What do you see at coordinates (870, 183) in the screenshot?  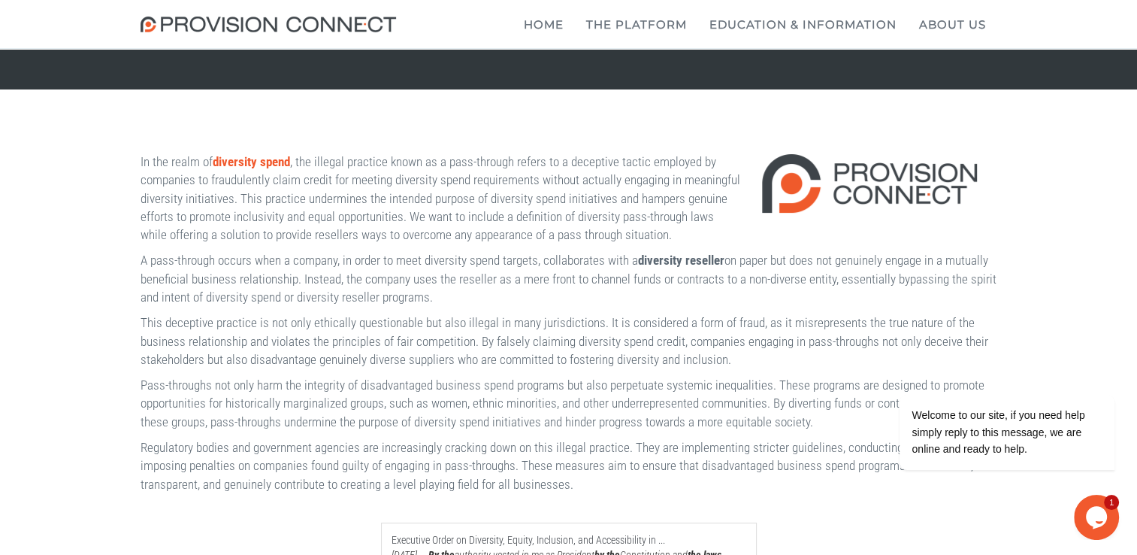 I see `img: definition of diversity pass-through laws` at bounding box center [870, 183].